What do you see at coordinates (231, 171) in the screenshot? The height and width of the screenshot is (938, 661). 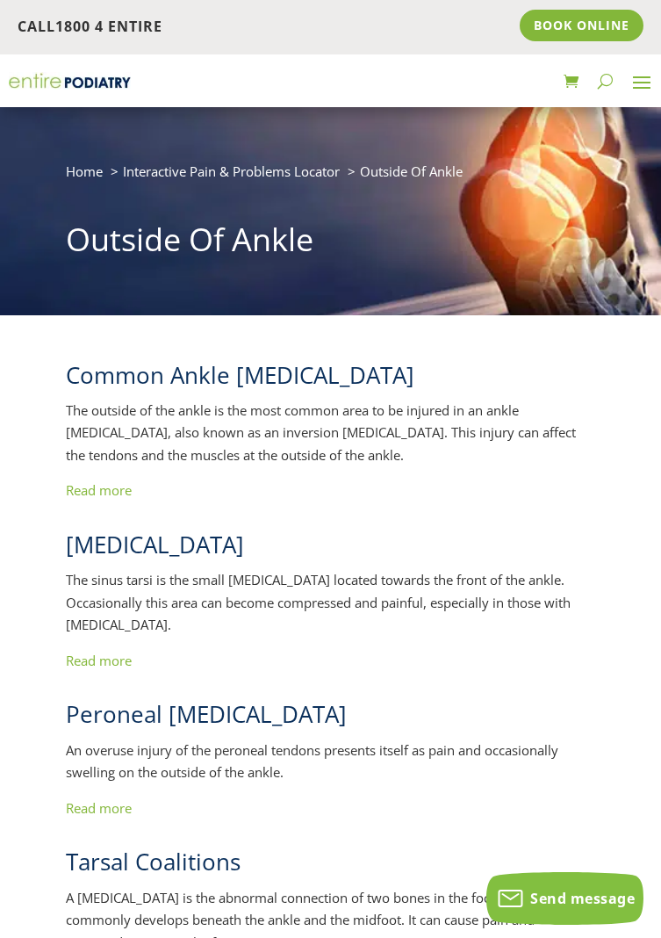 I see `span: Interactive Pain & Problems Locator` at bounding box center [231, 171].